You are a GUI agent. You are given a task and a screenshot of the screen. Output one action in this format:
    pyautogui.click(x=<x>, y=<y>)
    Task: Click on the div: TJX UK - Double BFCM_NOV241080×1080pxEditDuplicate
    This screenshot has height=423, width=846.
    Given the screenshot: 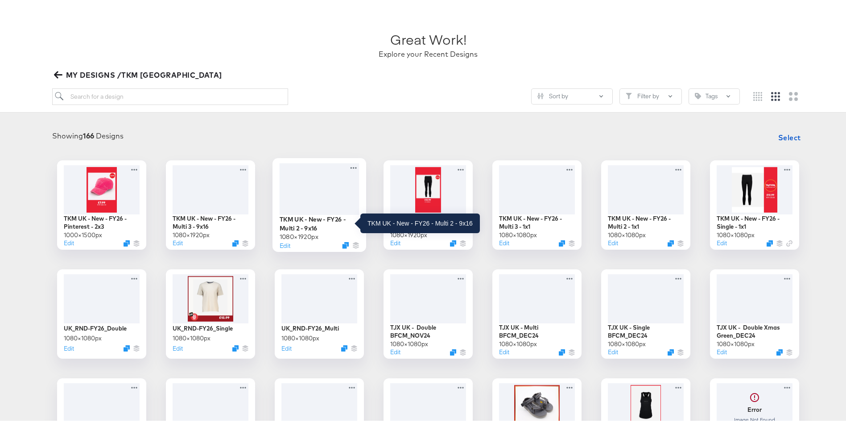 What is the action you would take?
    pyautogui.click(x=428, y=311)
    